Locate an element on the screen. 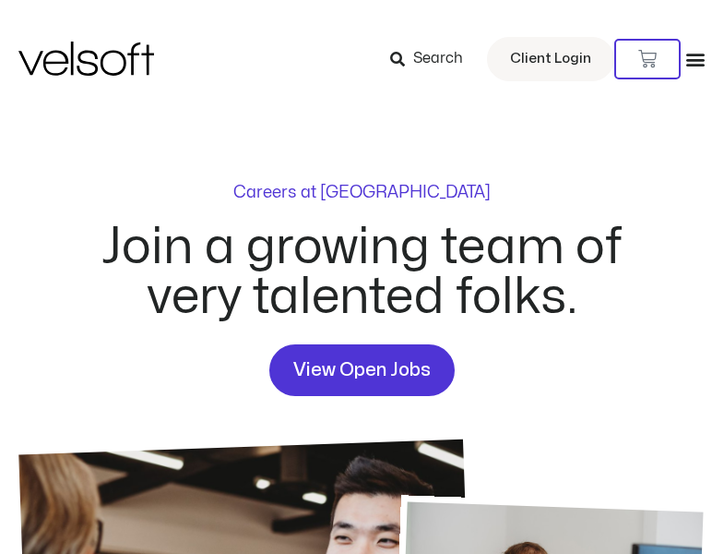 The image size is (724, 554). a: Client Login is located at coordinates (551, 59).